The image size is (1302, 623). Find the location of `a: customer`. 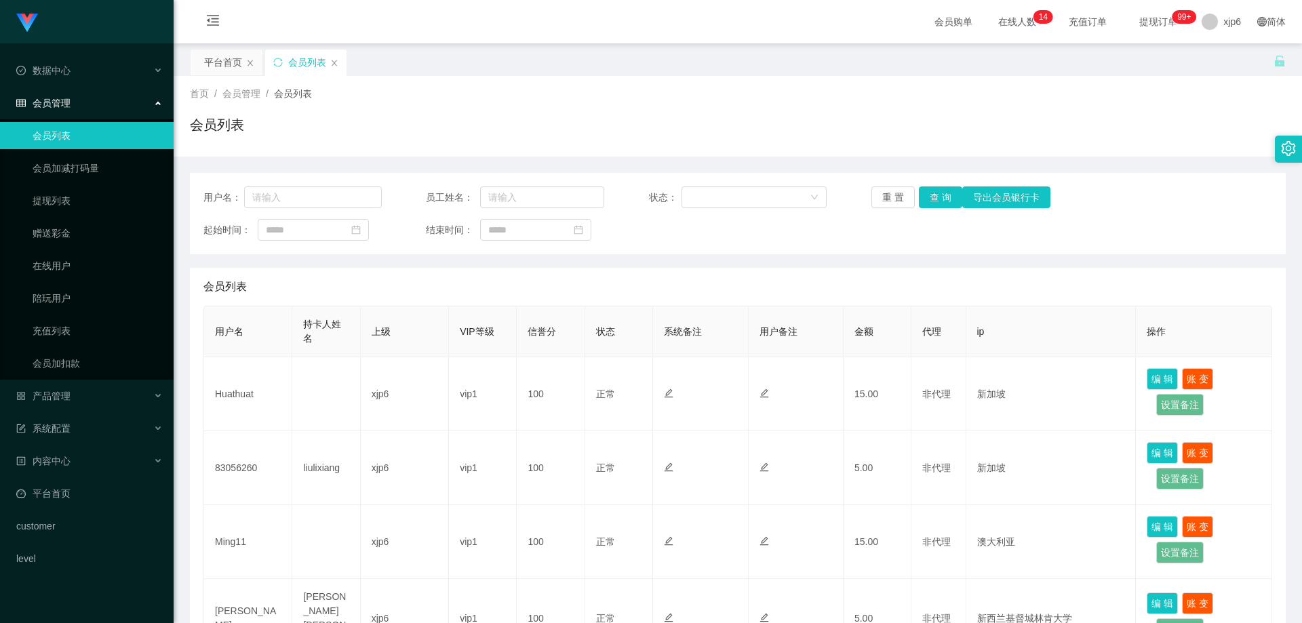

a: customer is located at coordinates (89, 526).